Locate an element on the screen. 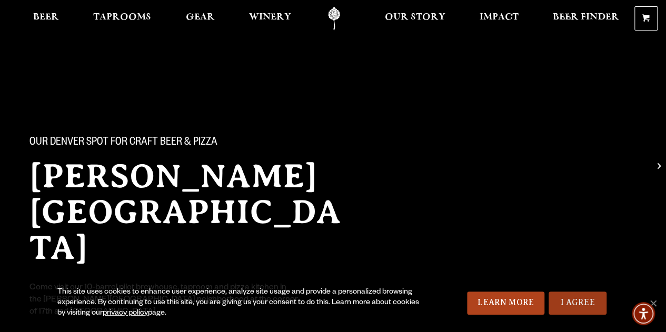  a: Learn More is located at coordinates (505, 303).